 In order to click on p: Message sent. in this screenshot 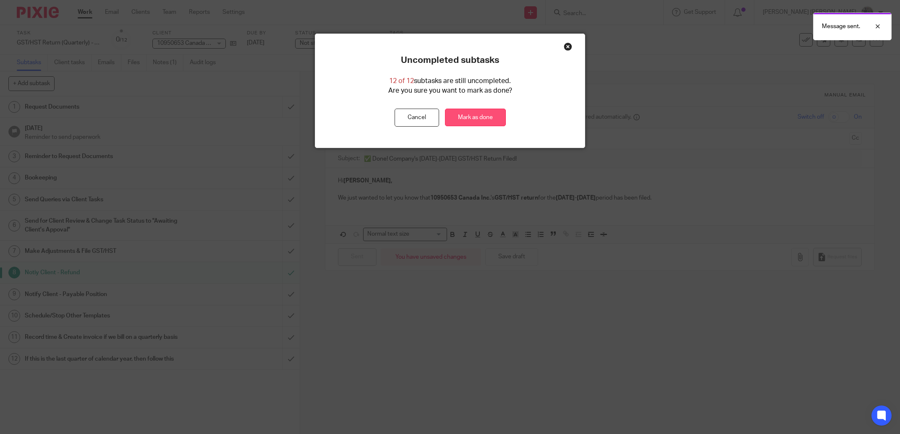, I will do `click(840, 26)`.